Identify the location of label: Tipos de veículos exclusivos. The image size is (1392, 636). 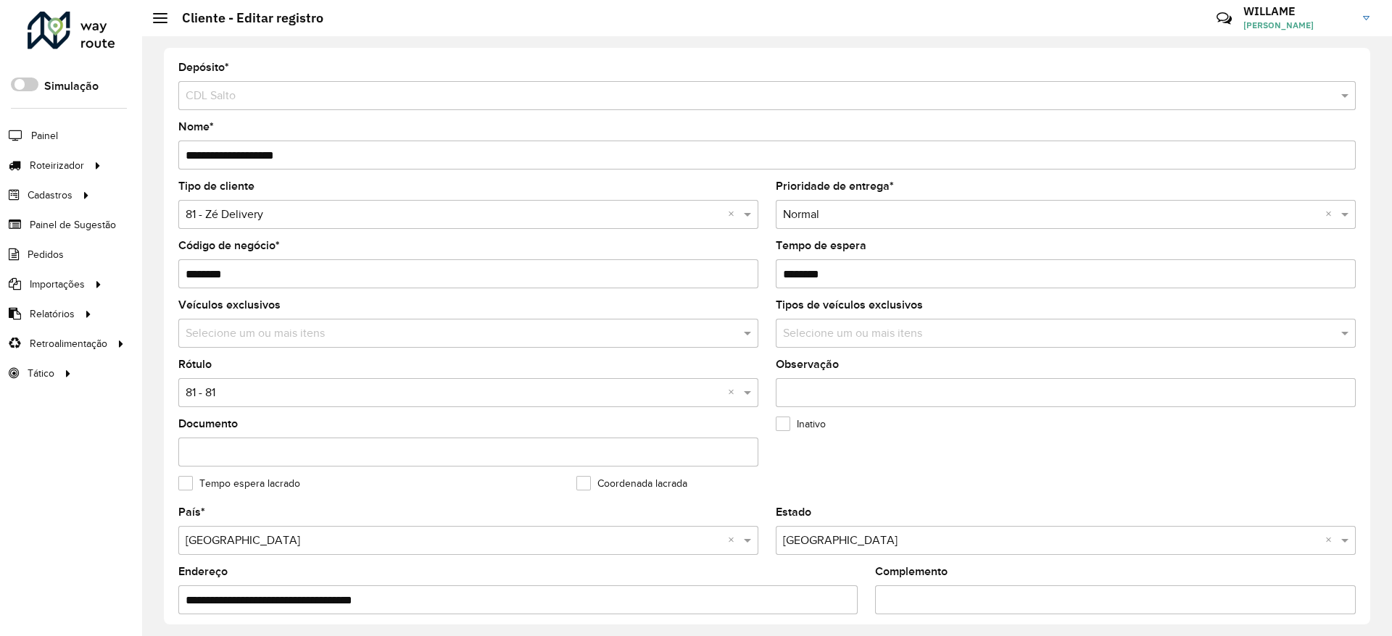
(849, 305).